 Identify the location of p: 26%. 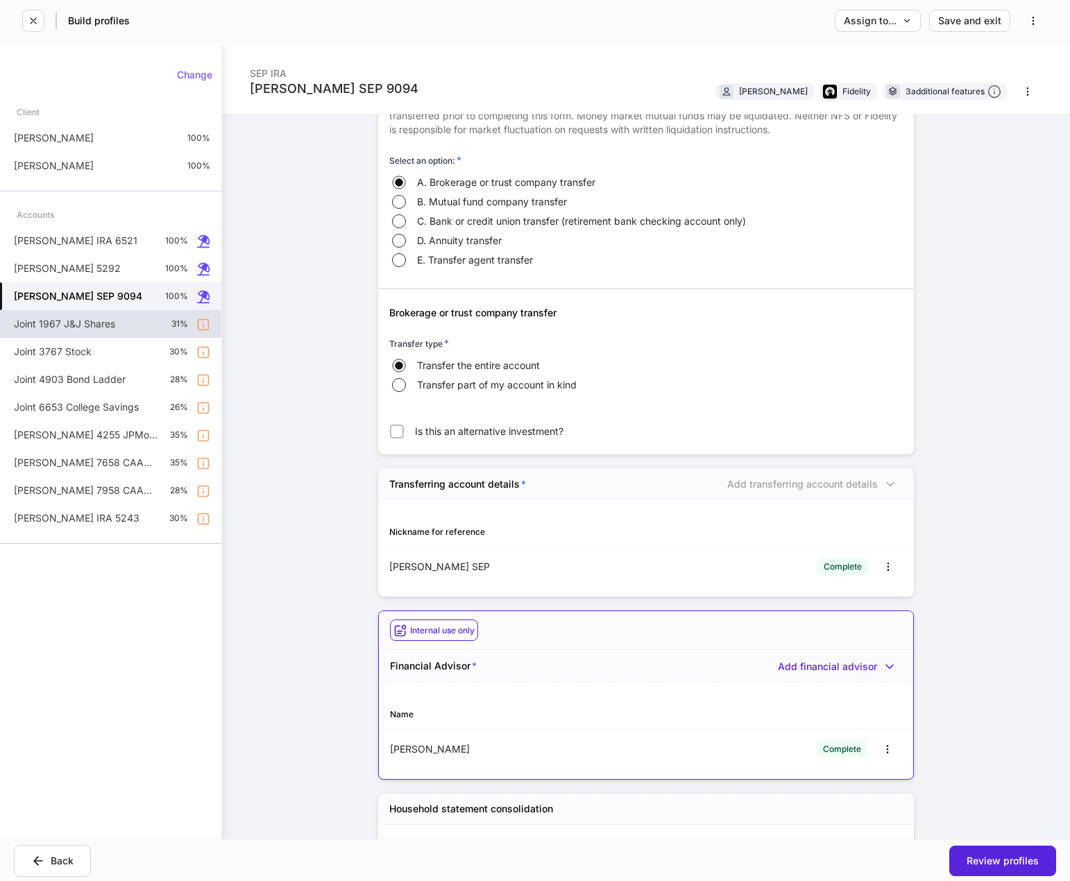
(179, 407).